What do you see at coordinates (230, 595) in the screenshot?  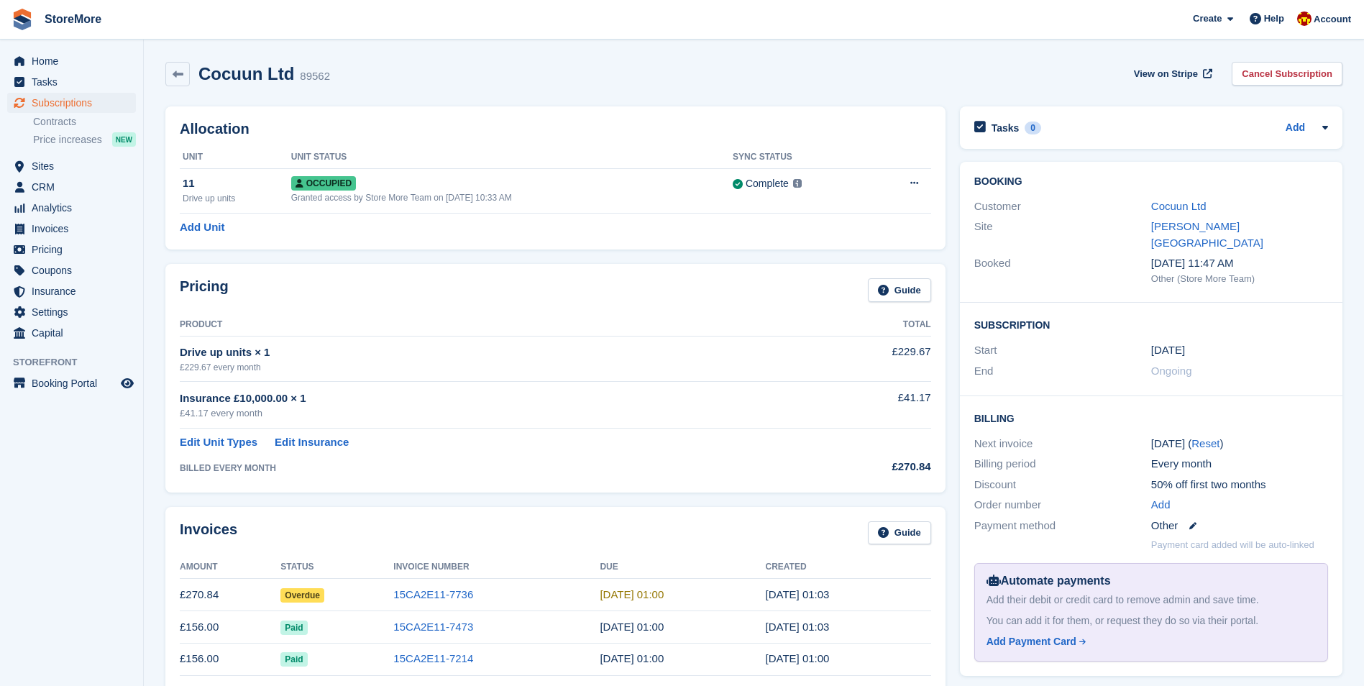 I see `td: £270.84` at bounding box center [230, 595].